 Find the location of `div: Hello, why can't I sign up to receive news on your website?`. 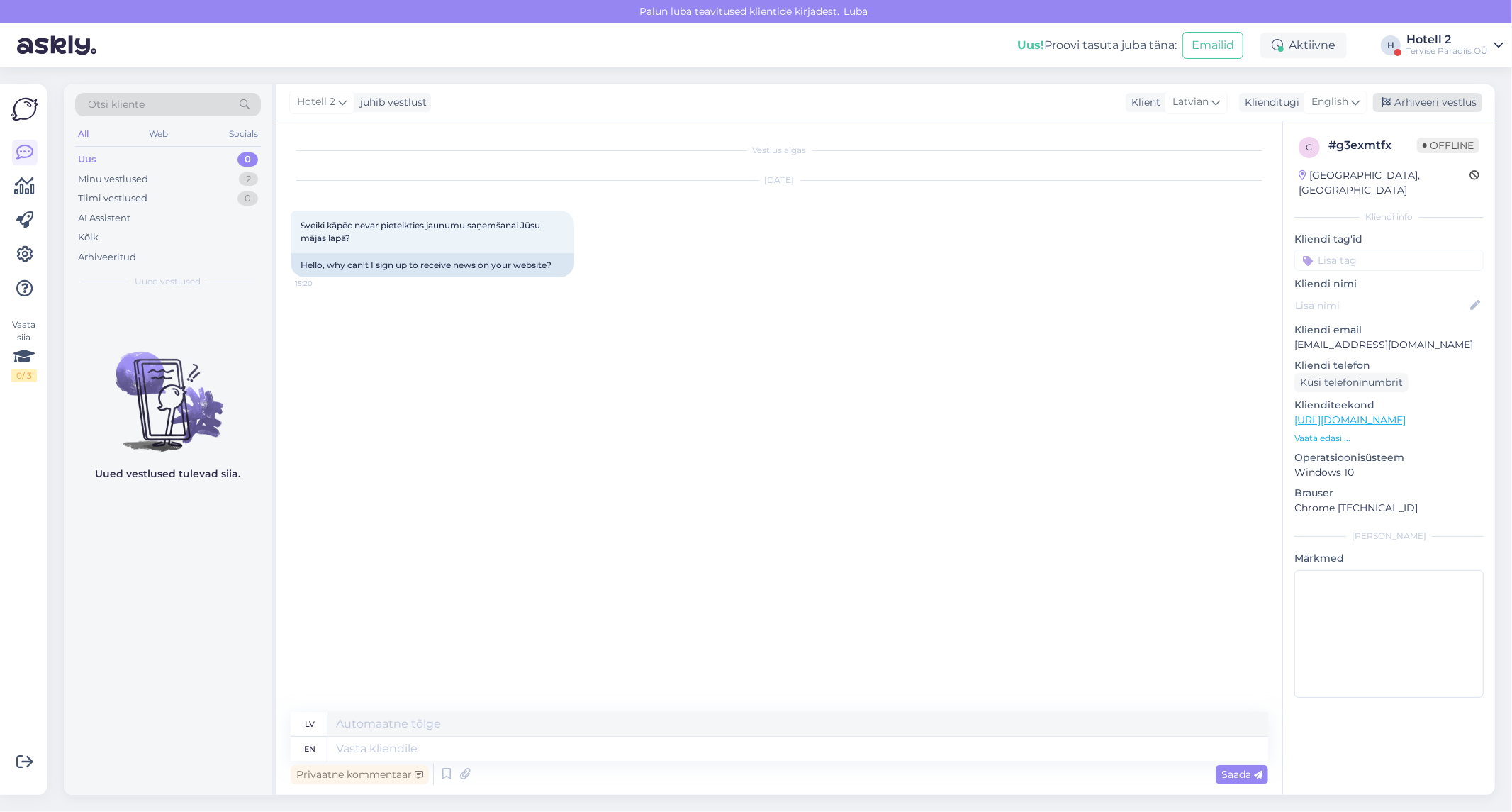

div: Hello, why can't I sign up to receive news on your website? is located at coordinates (433, 265).